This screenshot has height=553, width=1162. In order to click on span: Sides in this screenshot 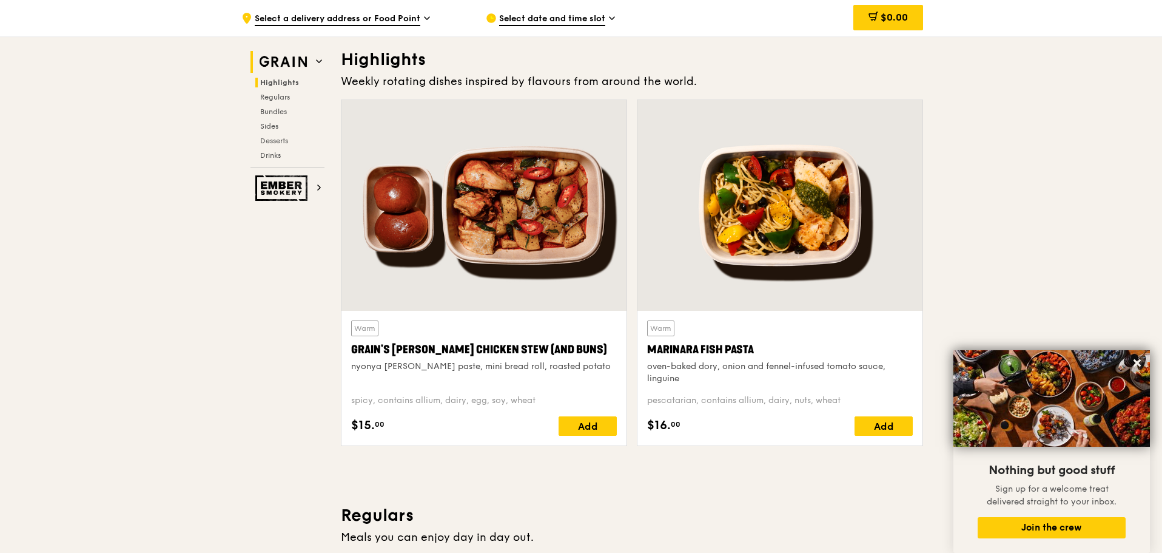, I will do `click(269, 126)`.